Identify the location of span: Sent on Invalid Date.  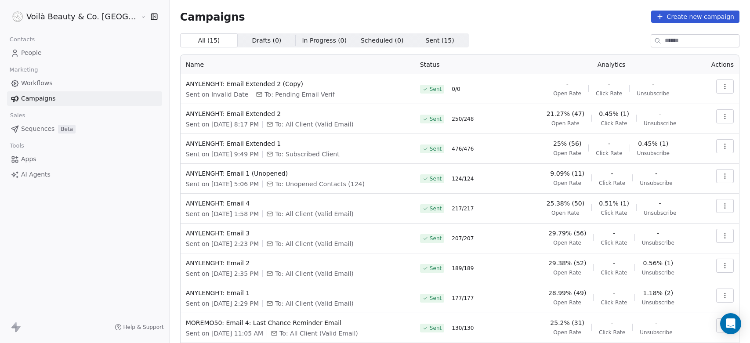
(217, 94).